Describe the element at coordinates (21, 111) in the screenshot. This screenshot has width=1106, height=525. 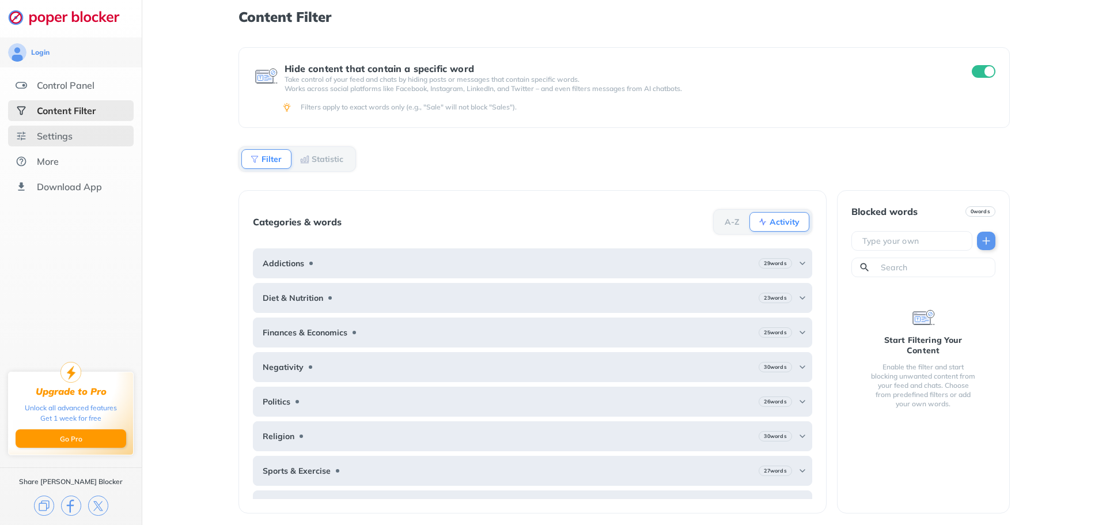
I see `img: social-selected.svg` at that location.